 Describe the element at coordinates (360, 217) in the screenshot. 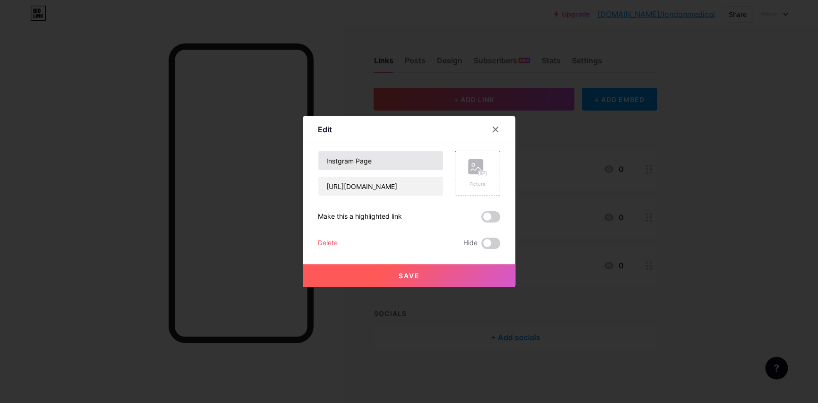

I see `div: Make this a highlighted link` at that location.